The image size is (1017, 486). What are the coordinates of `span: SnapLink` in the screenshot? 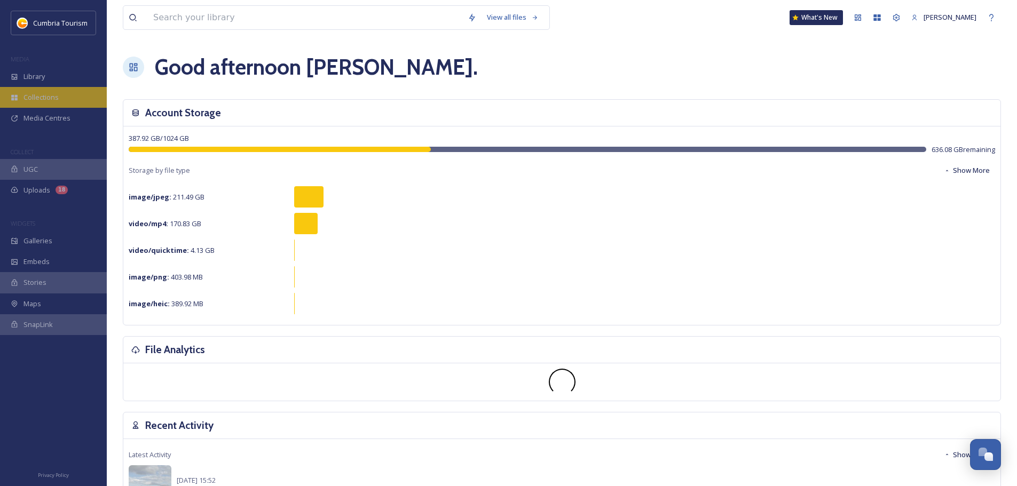 It's located at (38, 325).